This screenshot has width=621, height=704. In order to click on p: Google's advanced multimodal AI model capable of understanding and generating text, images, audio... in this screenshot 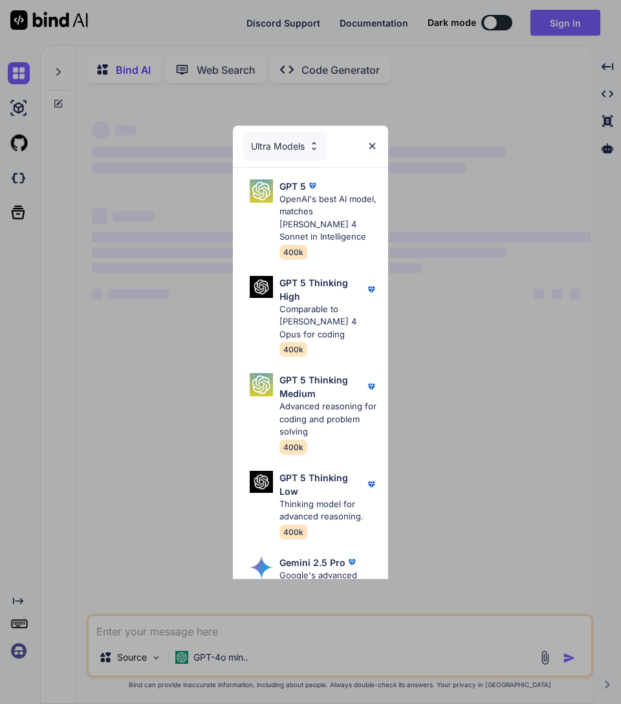, I will do `click(329, 619)`.